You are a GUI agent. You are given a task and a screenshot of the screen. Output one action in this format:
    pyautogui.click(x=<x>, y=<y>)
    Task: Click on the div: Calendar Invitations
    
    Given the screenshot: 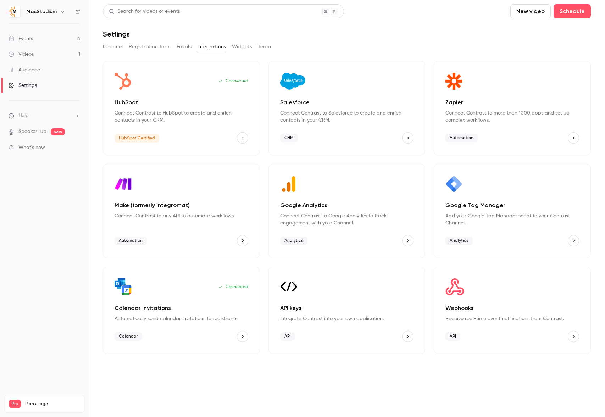 What is the action you would take?
    pyautogui.click(x=181, y=310)
    